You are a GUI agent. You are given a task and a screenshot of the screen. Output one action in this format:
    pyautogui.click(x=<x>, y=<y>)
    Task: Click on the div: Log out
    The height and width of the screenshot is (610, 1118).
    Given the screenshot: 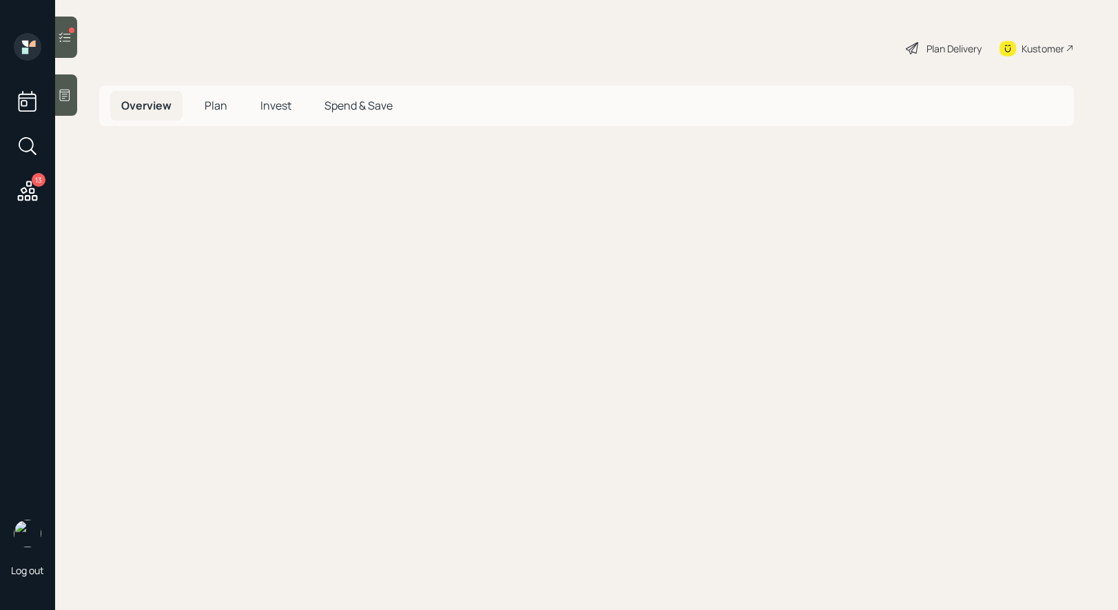 What is the action you would take?
    pyautogui.click(x=28, y=570)
    